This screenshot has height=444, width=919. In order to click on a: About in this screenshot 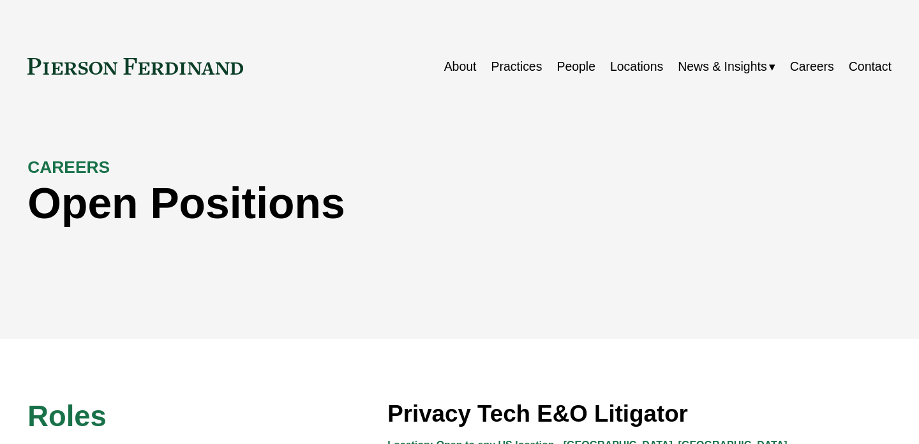, I will do `click(460, 66)`.